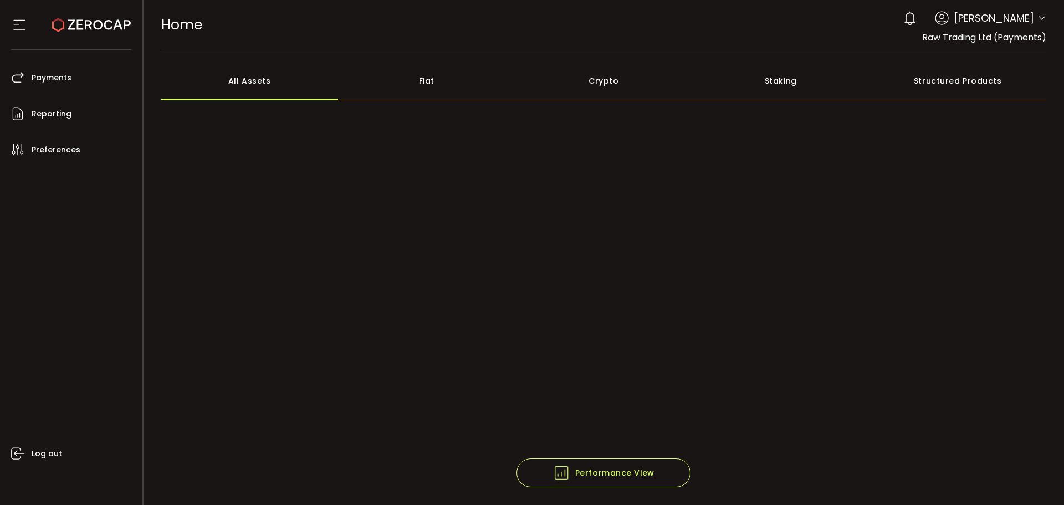 The width and height of the screenshot is (1064, 505). I want to click on span: Home, so click(182, 24).